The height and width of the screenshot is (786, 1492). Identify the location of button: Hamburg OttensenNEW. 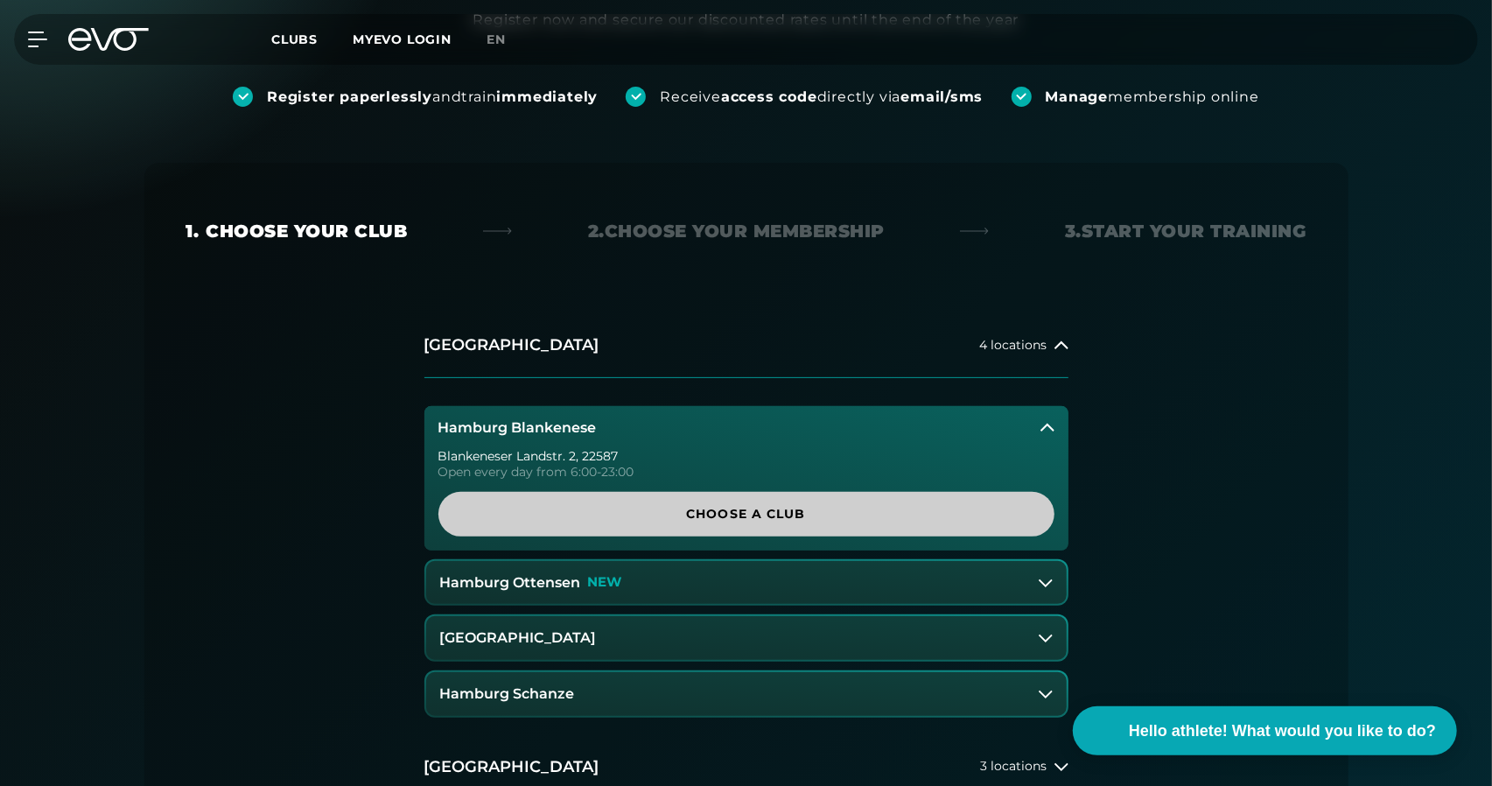
(746, 583).